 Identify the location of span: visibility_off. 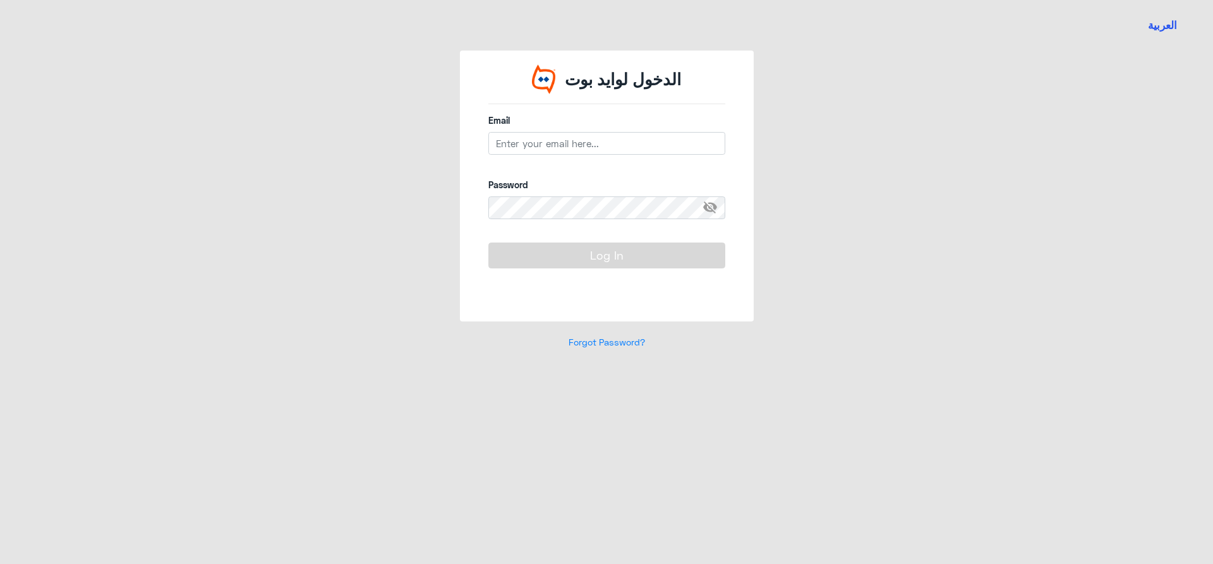
(714, 208).